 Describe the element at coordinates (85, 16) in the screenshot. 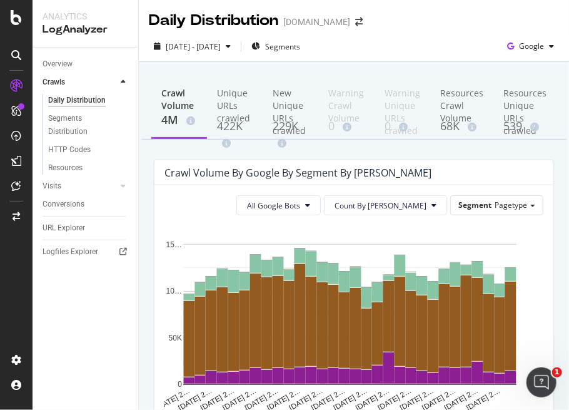

I see `div: Analytics` at that location.